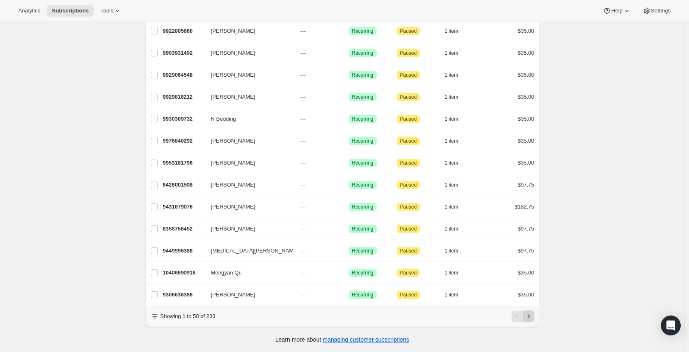  What do you see at coordinates (529, 317) in the screenshot?
I see `button: Next` at bounding box center [529, 317].